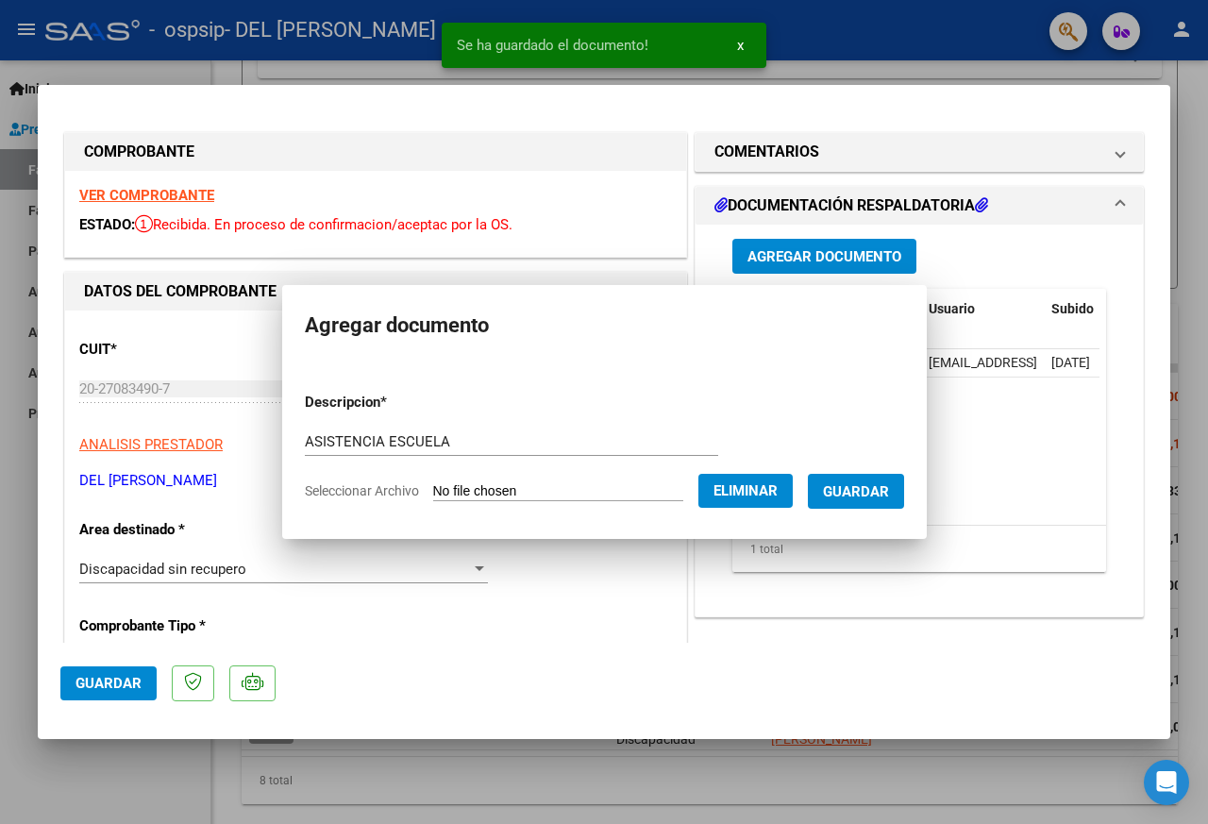 The height and width of the screenshot is (824, 1208). What do you see at coordinates (168, 626) in the screenshot?
I see `p: Comprobante Tipo *` at bounding box center [168, 626].